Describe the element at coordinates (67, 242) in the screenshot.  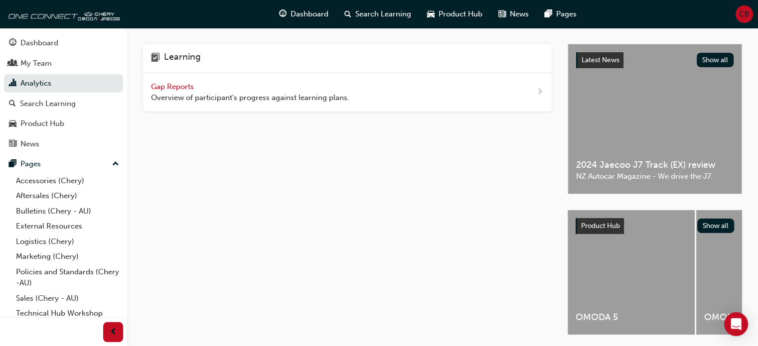
I see `a: Logistics (Chery)` at that location.